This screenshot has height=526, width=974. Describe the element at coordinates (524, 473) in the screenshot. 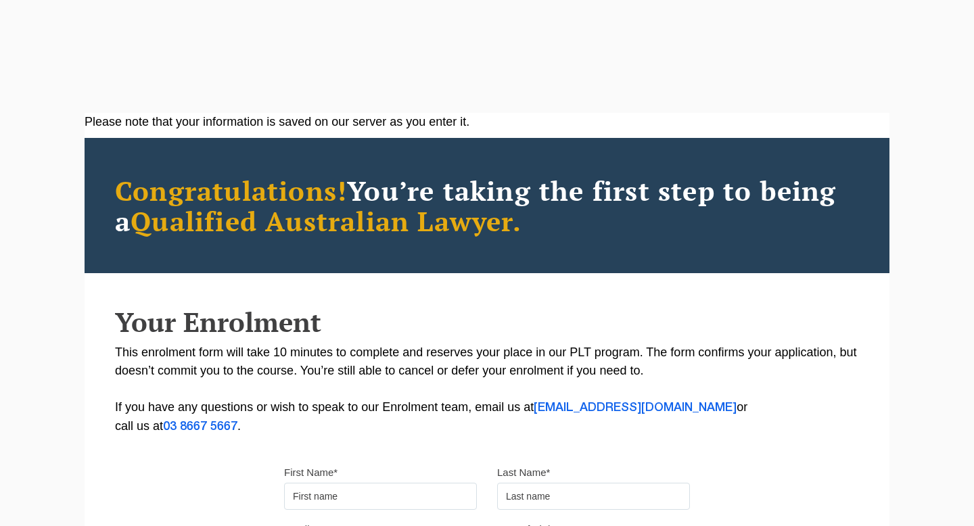

I see `label: Last Name*` at that location.